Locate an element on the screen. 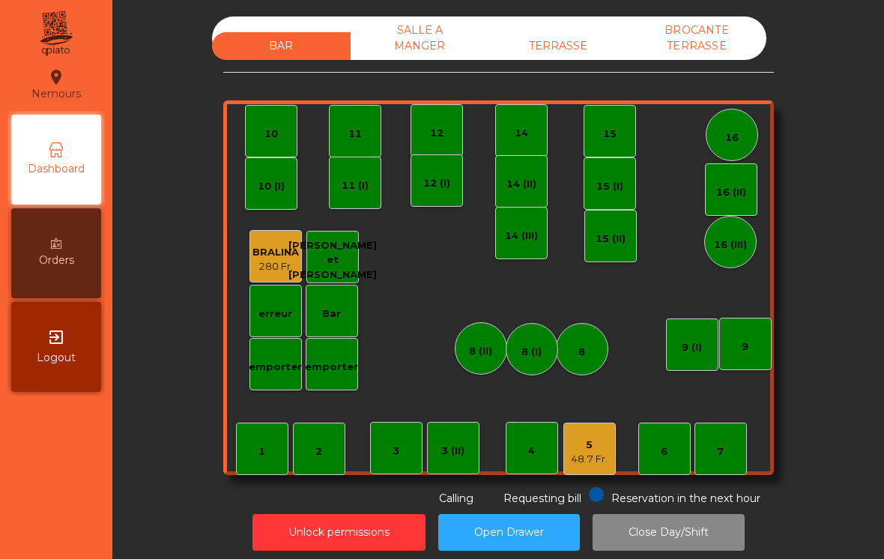 This screenshot has height=559, width=884. span: Requesting bill is located at coordinates (543, 498).